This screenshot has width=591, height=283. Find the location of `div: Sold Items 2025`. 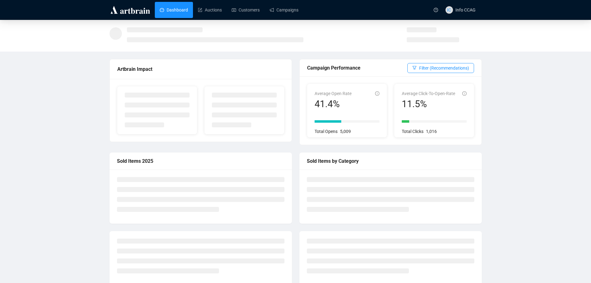

div: Sold Items 2025 is located at coordinates (201, 161).